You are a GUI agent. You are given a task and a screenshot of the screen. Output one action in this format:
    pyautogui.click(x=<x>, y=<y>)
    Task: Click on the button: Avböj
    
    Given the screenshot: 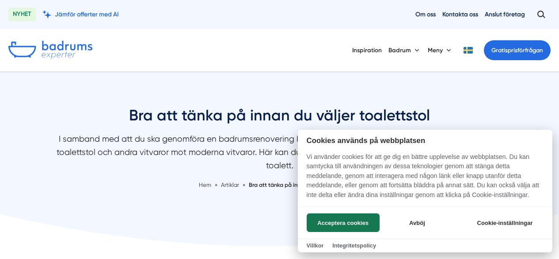 What is the action you would take?
    pyautogui.click(x=417, y=222)
    